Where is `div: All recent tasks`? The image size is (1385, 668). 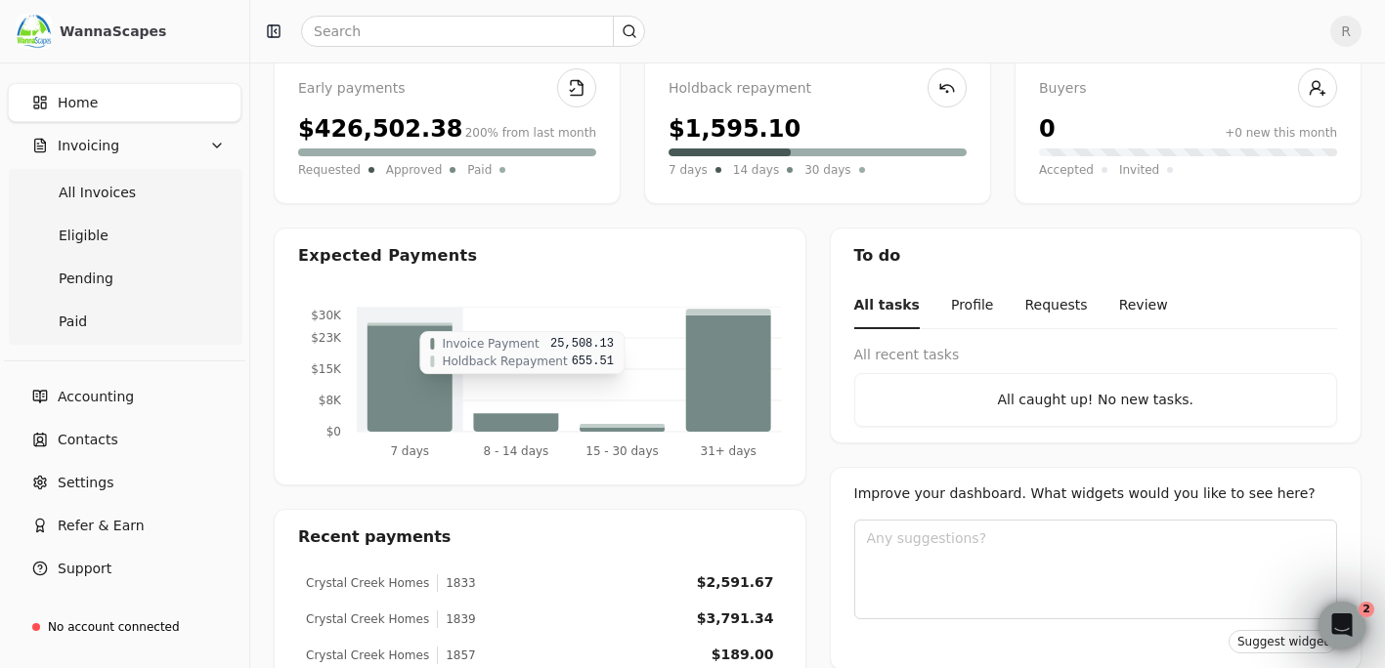
div: All recent tasks is located at coordinates (1095, 355).